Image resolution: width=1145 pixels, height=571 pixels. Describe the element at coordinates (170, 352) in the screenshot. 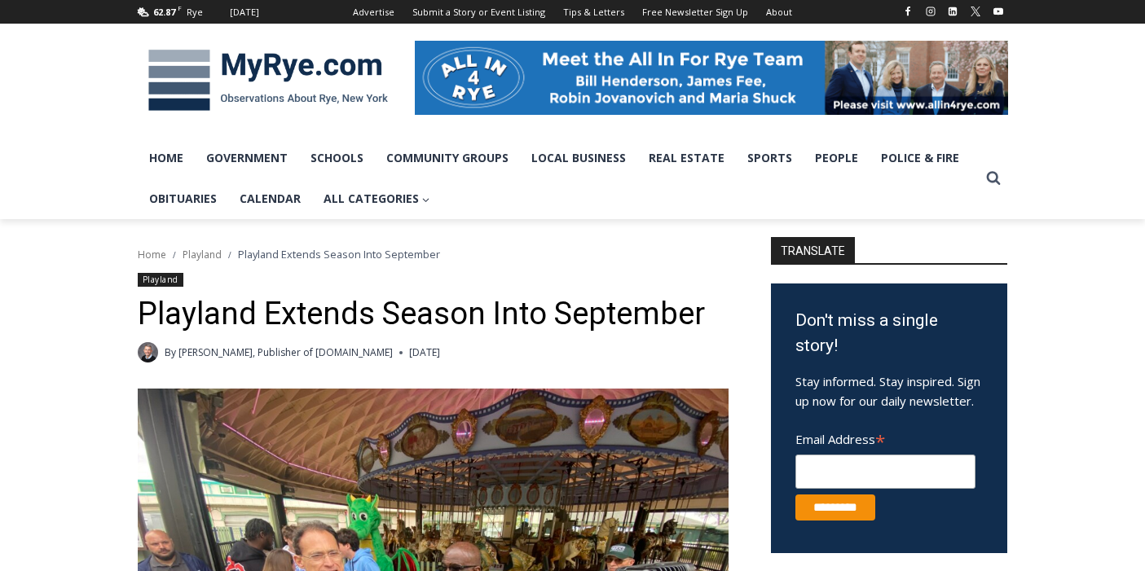

I see `span: By` at that location.